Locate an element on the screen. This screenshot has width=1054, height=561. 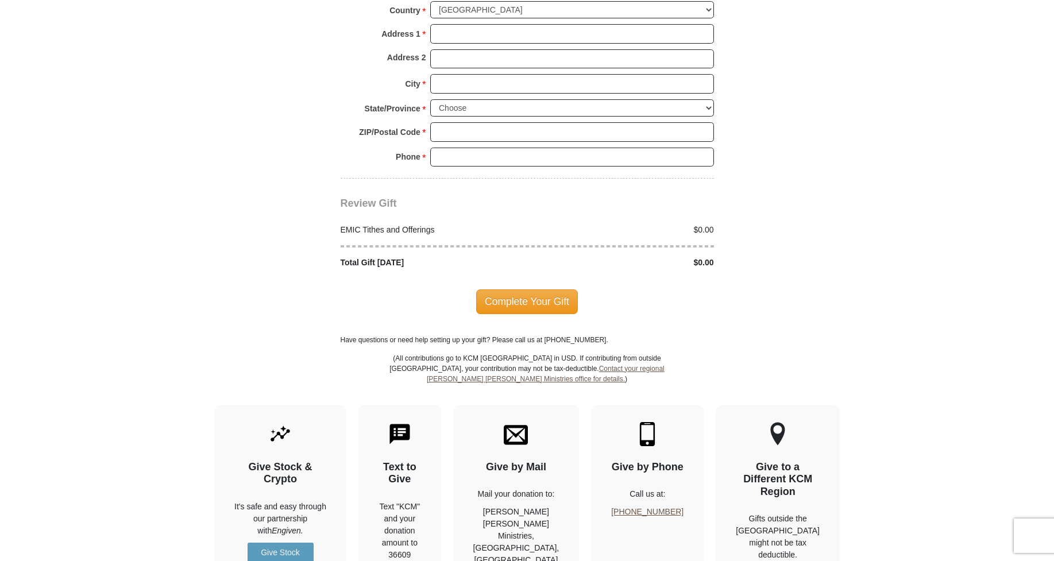
div: EMIC Tithes and Offerings is located at coordinates (431, 230).